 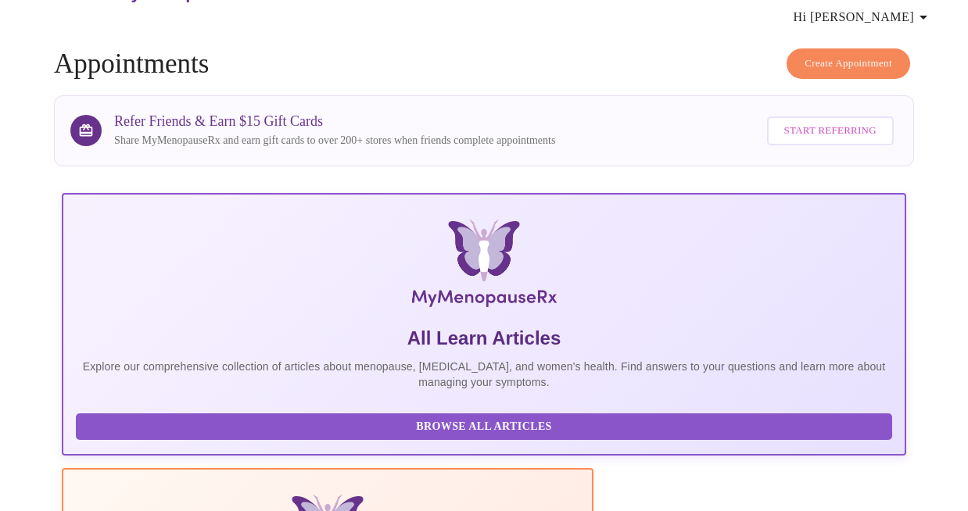 What do you see at coordinates (335, 141) in the screenshot?
I see `p: Share MyMenopauseRx and earn gift cards to over 200+ stores when friends complete appointments` at bounding box center [335, 141].